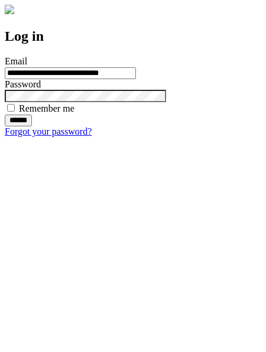 This screenshot has width=266, height=352. Describe the element at coordinates (48, 131) in the screenshot. I see `a: Forgot your password?` at that location.